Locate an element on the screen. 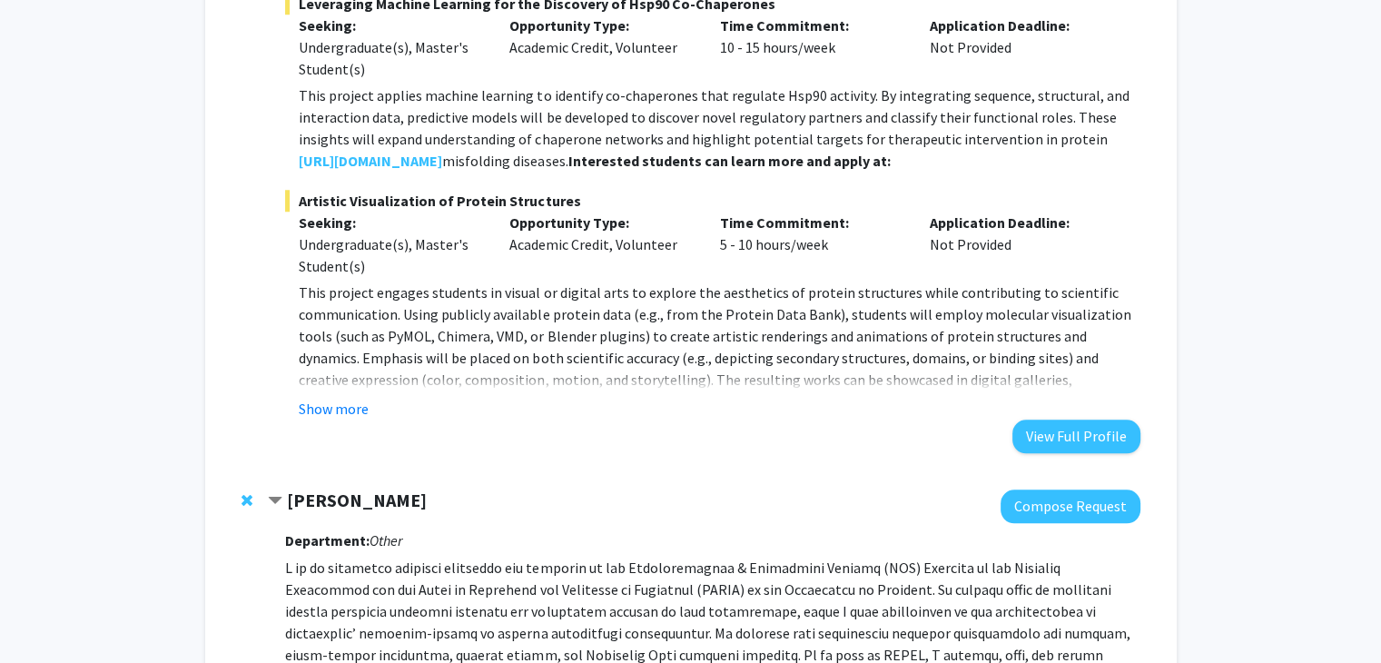 The image size is (1381, 663). div: 5 - 10 hours/week is located at coordinates (811, 244).